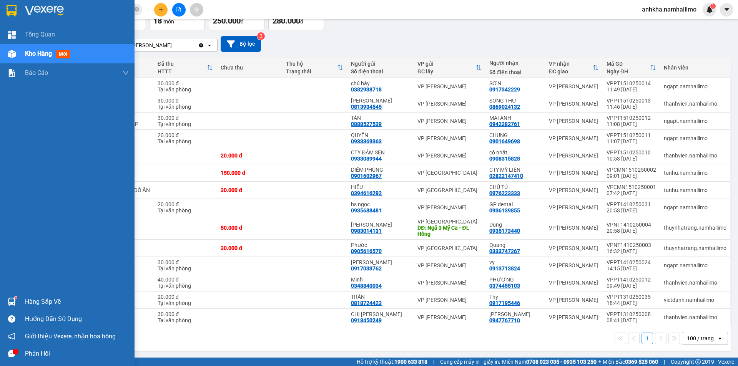 Image resolution: width=738 pixels, height=366 pixels. I want to click on div: VPCMN1510250002, so click(631, 170).